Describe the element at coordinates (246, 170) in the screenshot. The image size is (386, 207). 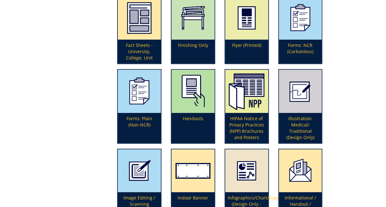
I see `img: infographics-5949253cb6e9e1.58496165.png` at that location.